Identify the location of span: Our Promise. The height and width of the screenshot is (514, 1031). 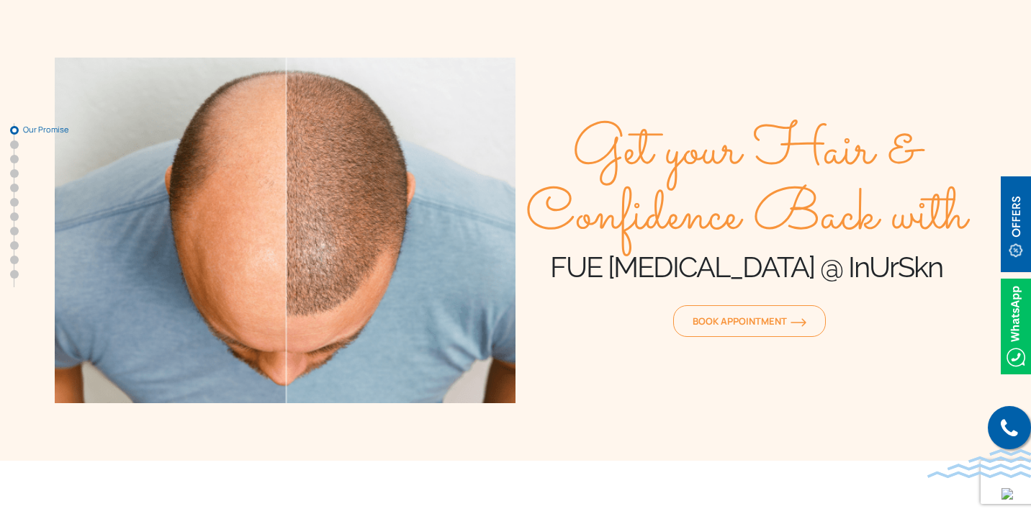
(59, 130).